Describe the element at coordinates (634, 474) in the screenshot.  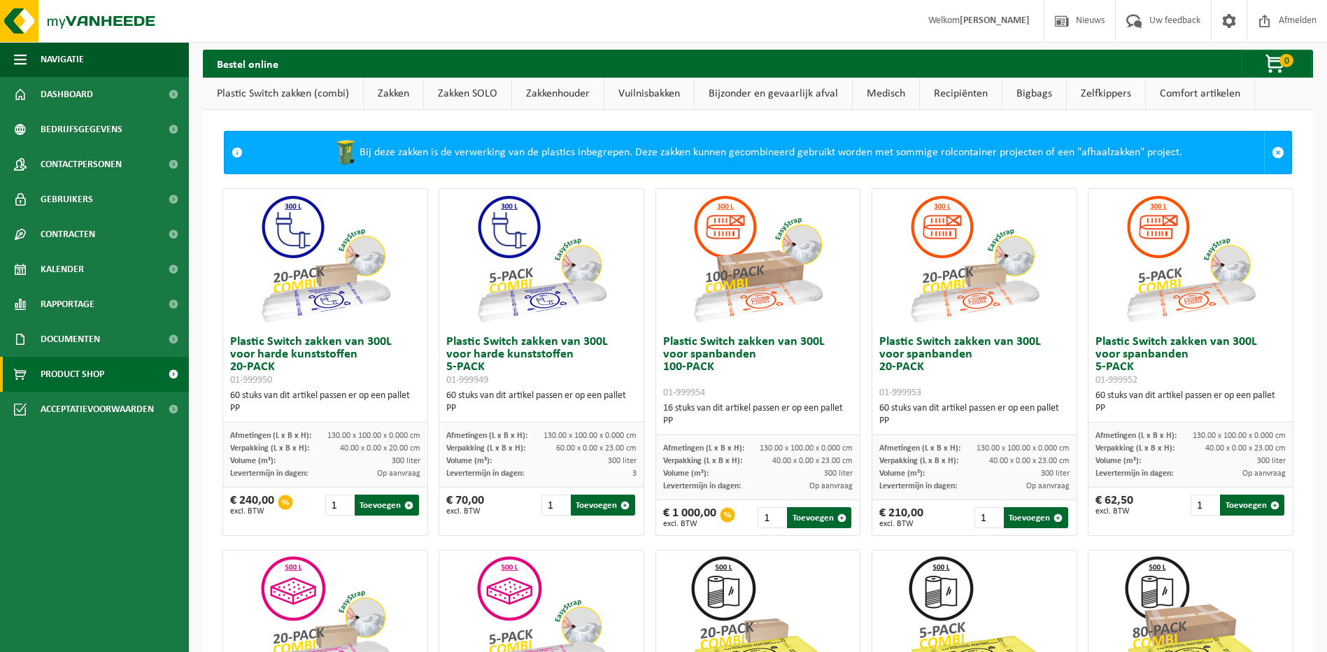
I see `span: 3` at that location.